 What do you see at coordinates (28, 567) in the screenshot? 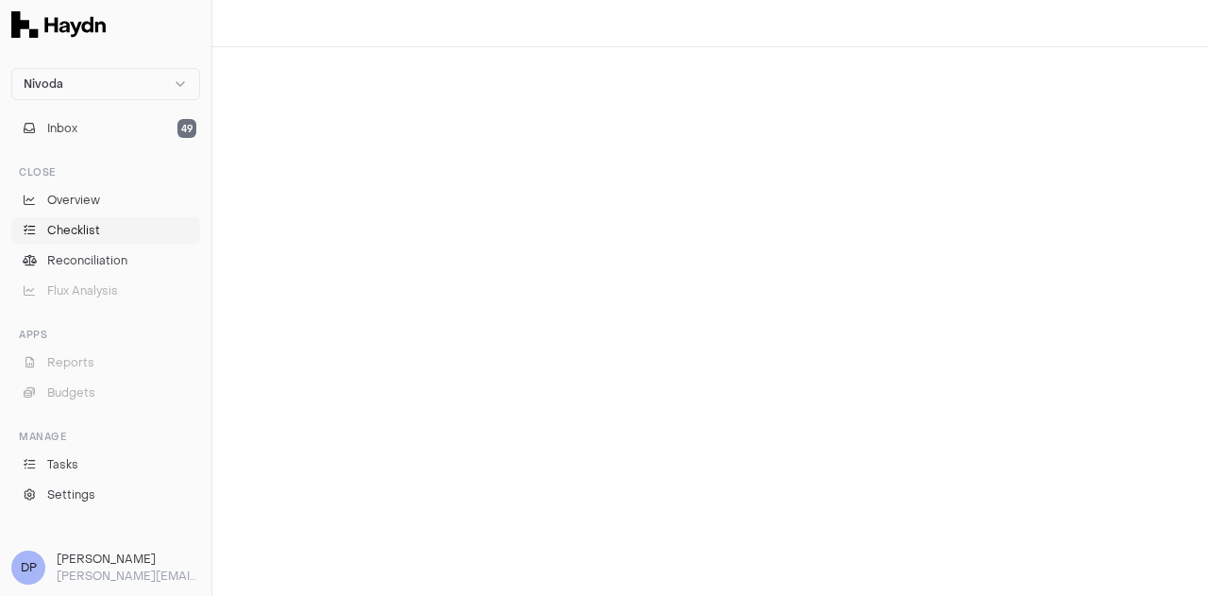
I see `span: DP` at bounding box center [28, 567].